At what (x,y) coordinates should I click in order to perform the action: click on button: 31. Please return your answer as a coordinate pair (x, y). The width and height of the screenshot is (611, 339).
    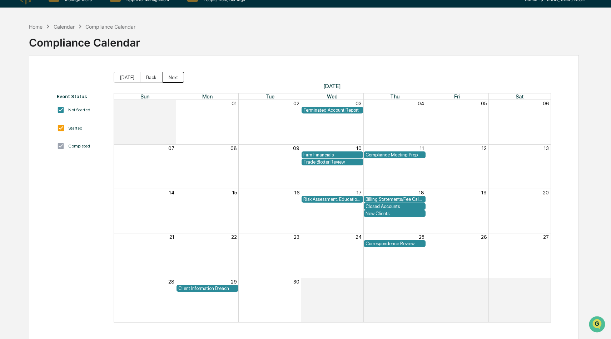
    Looking at the image, I should click on (172, 103).